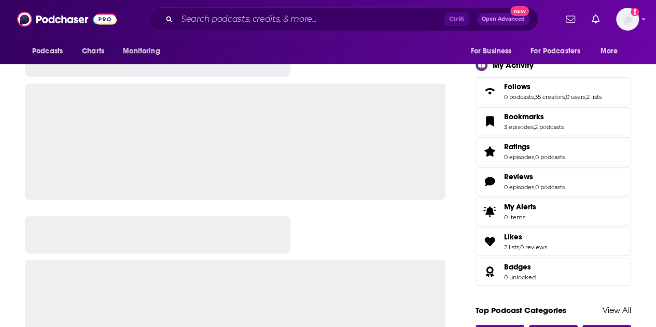 This screenshot has height=327, width=656. What do you see at coordinates (549, 127) in the screenshot?
I see `a: 2 podcasts` at bounding box center [549, 127].